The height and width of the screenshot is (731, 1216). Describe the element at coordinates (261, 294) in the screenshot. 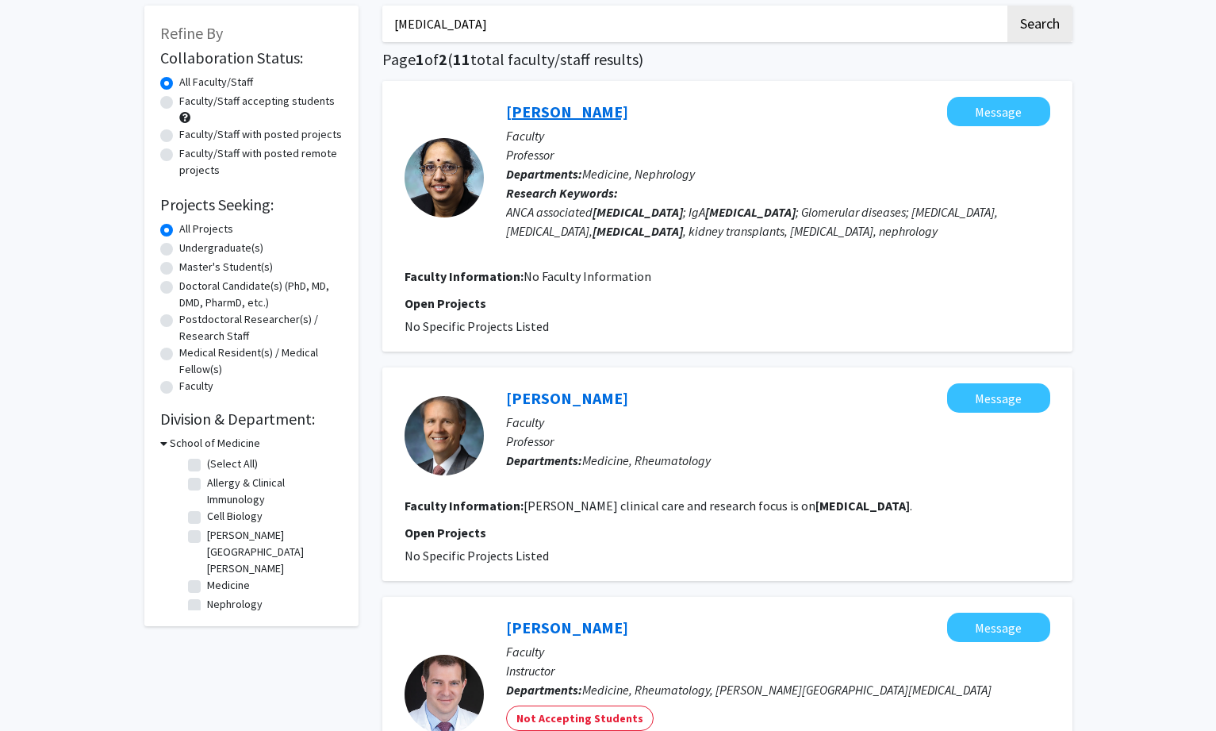

I see `label: Doctoral Candidate(s) (PhD, MD, DMD, PharmD, etc.)` at that location.